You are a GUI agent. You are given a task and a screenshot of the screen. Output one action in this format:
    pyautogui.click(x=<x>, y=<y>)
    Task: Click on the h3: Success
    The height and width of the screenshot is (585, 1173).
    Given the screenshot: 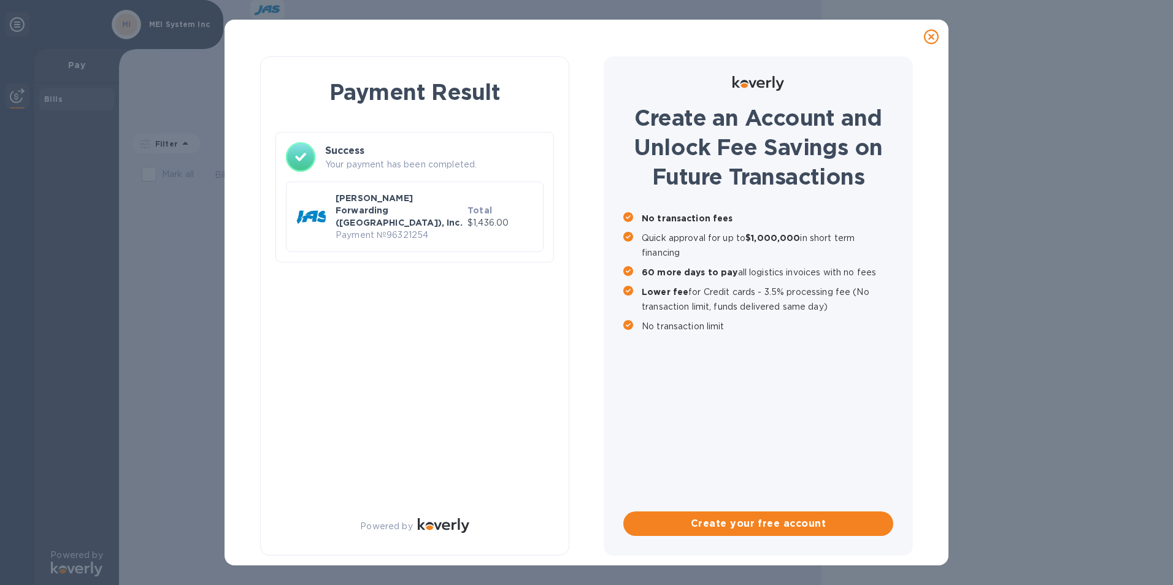 What is the action you would take?
    pyautogui.click(x=434, y=151)
    